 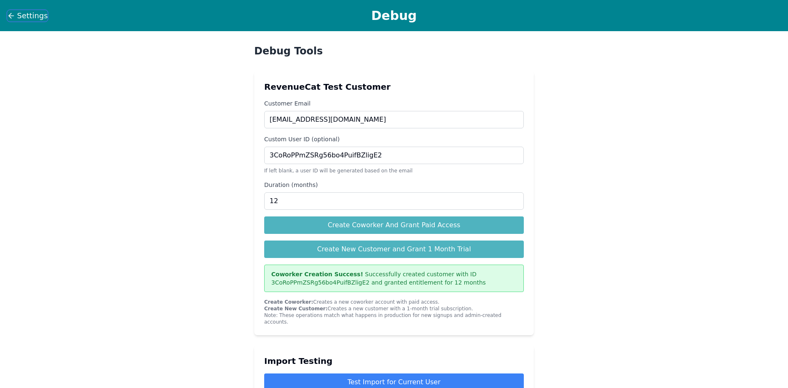 What do you see at coordinates (394, 279) in the screenshot?
I see `div: Successfully created customer with ID 3CoRoPPmZSRg56bo4PuifBZligE2 and granted entitlement for 12...` at bounding box center [394, 279].